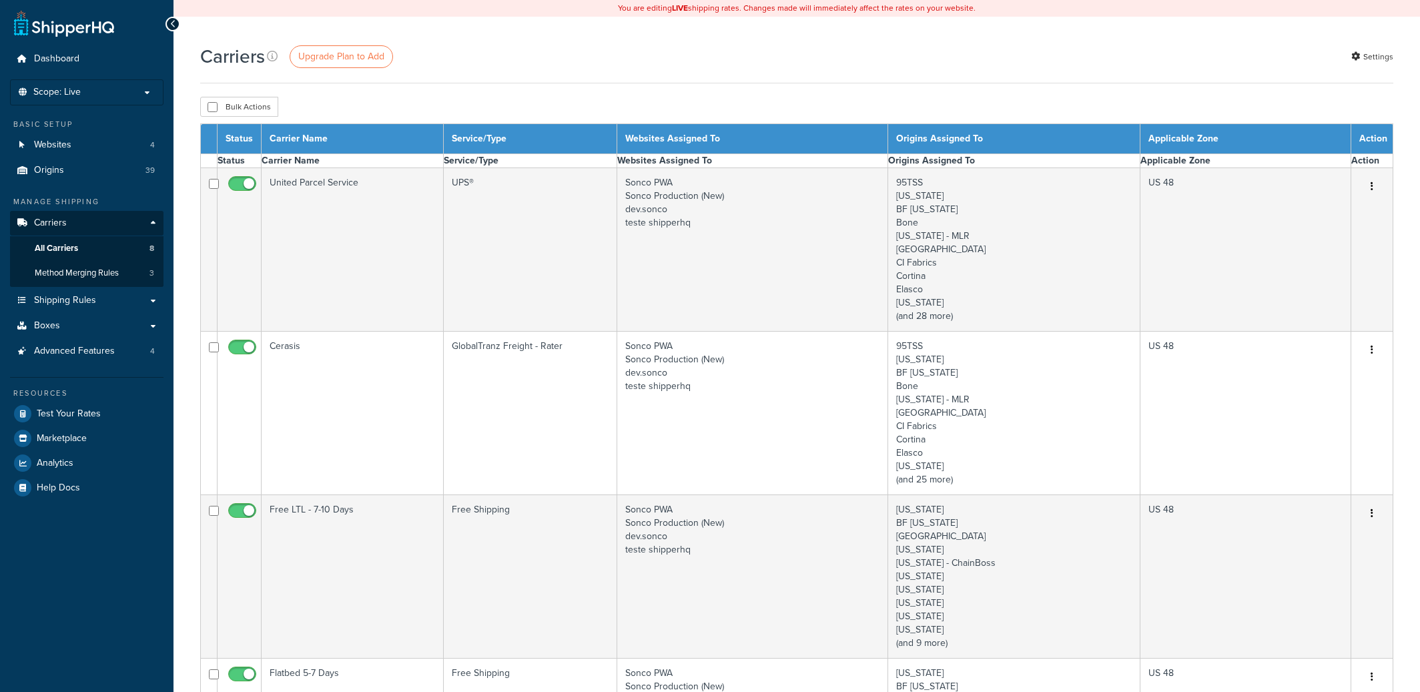 This screenshot has height=692, width=1420. I want to click on span: Boxes, so click(47, 326).